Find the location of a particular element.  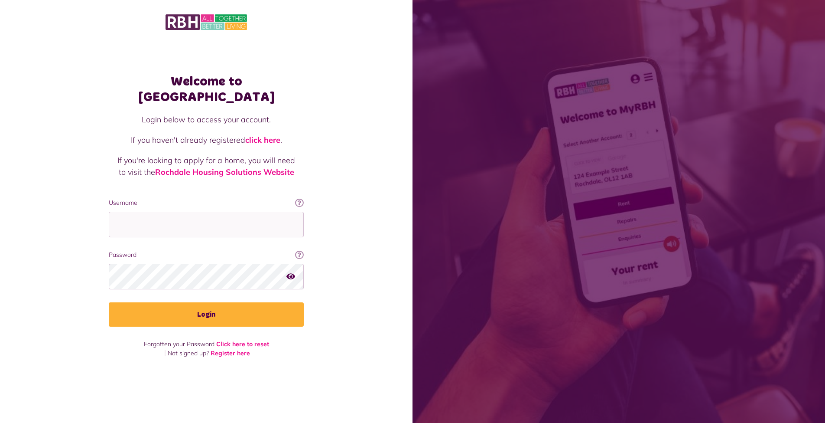

p: If you're looking to apply for a home, you will need to visit the is located at coordinates (206, 166).